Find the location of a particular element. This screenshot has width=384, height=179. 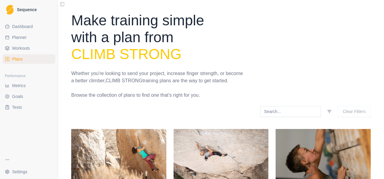

img: Logo is located at coordinates (10, 10).